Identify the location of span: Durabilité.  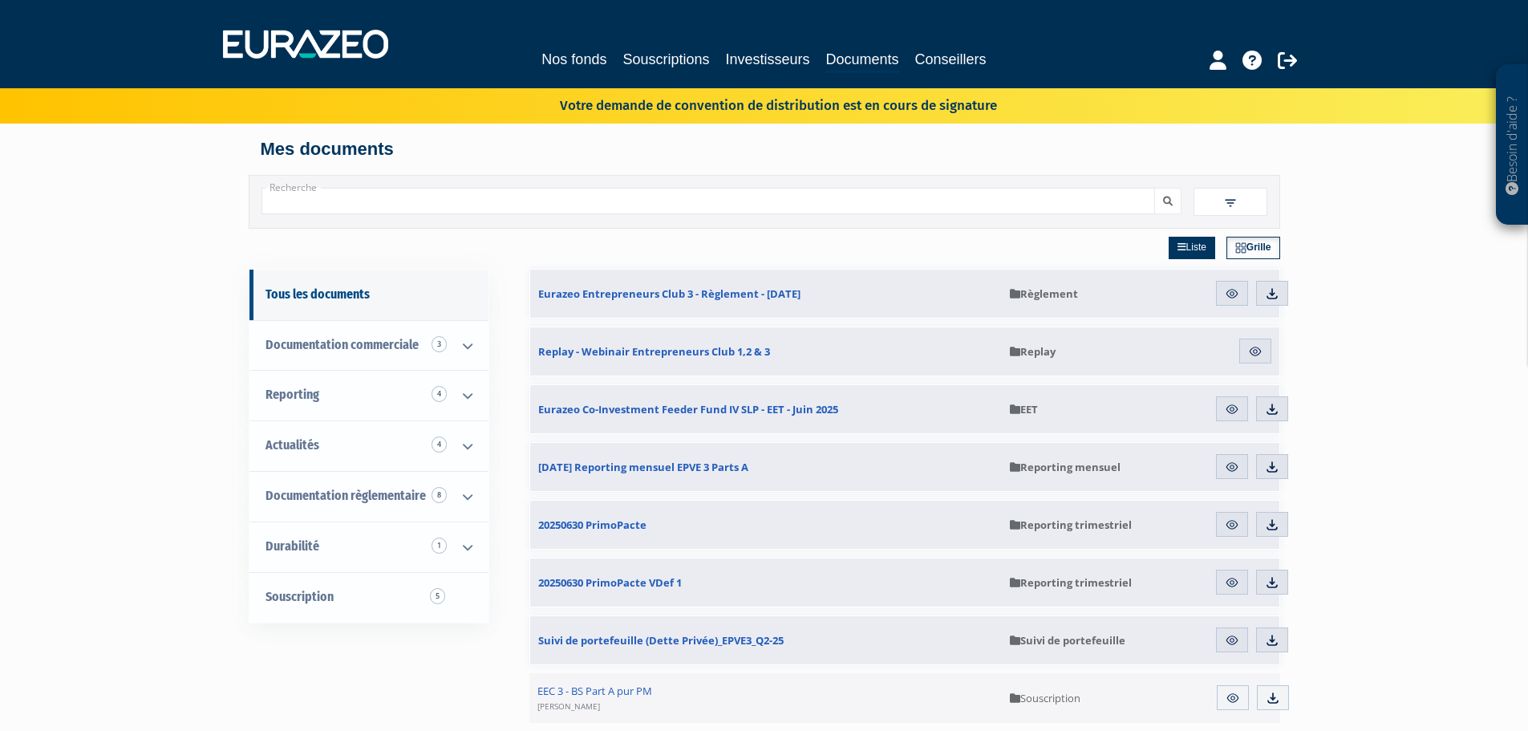
(292, 545).